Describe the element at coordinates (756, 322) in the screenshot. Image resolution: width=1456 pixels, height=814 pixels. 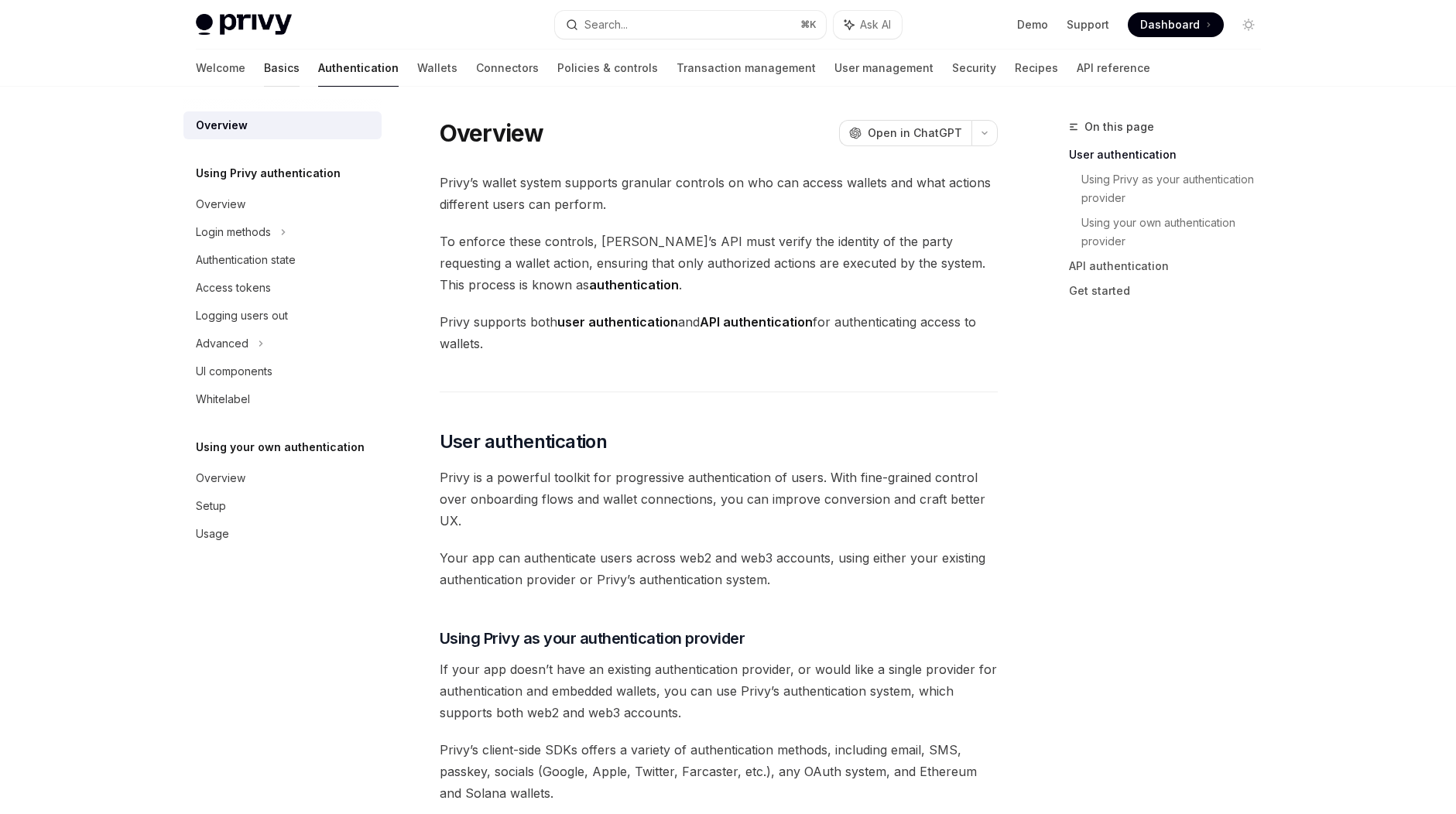
I see `strong: API authentication` at that location.